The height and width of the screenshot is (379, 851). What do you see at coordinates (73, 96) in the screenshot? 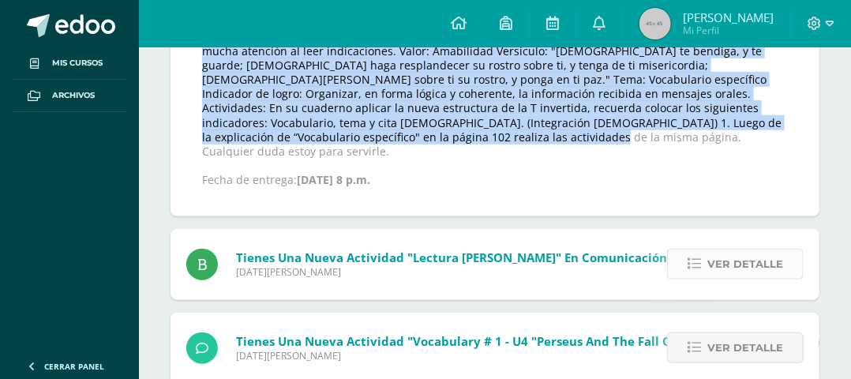
I see `span: Archivos` at bounding box center [73, 96].